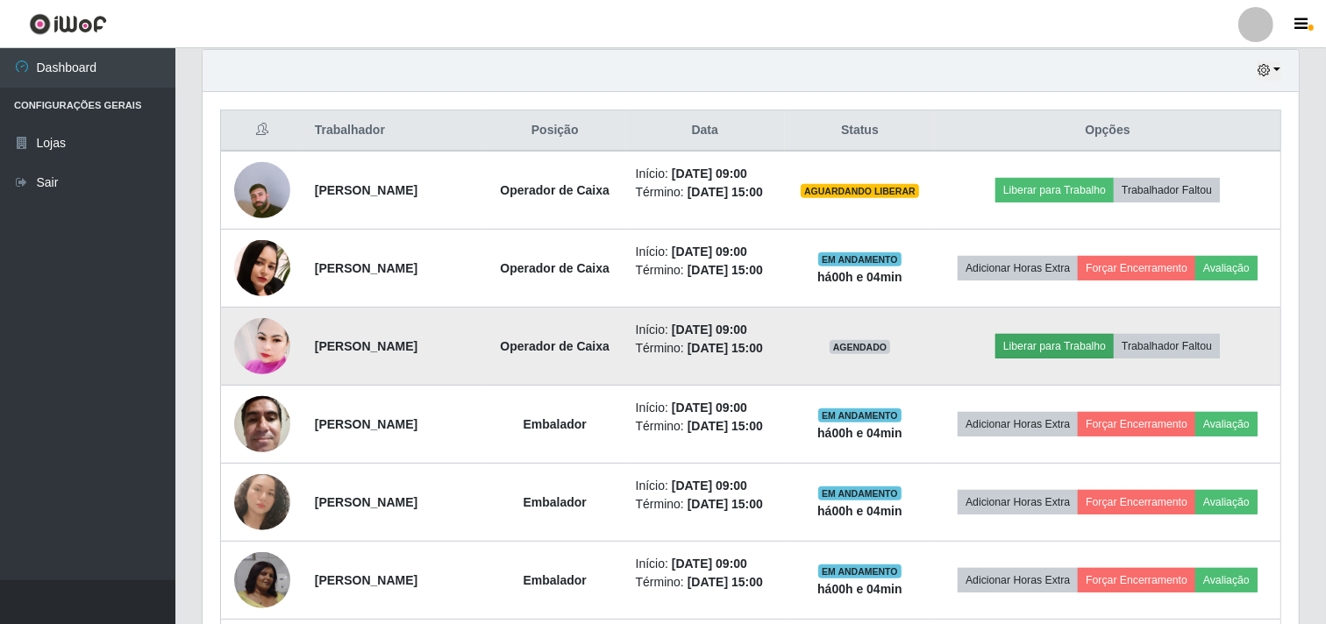 Image resolution: width=1326 pixels, height=624 pixels. I want to click on span: AGENDADO, so click(860, 347).